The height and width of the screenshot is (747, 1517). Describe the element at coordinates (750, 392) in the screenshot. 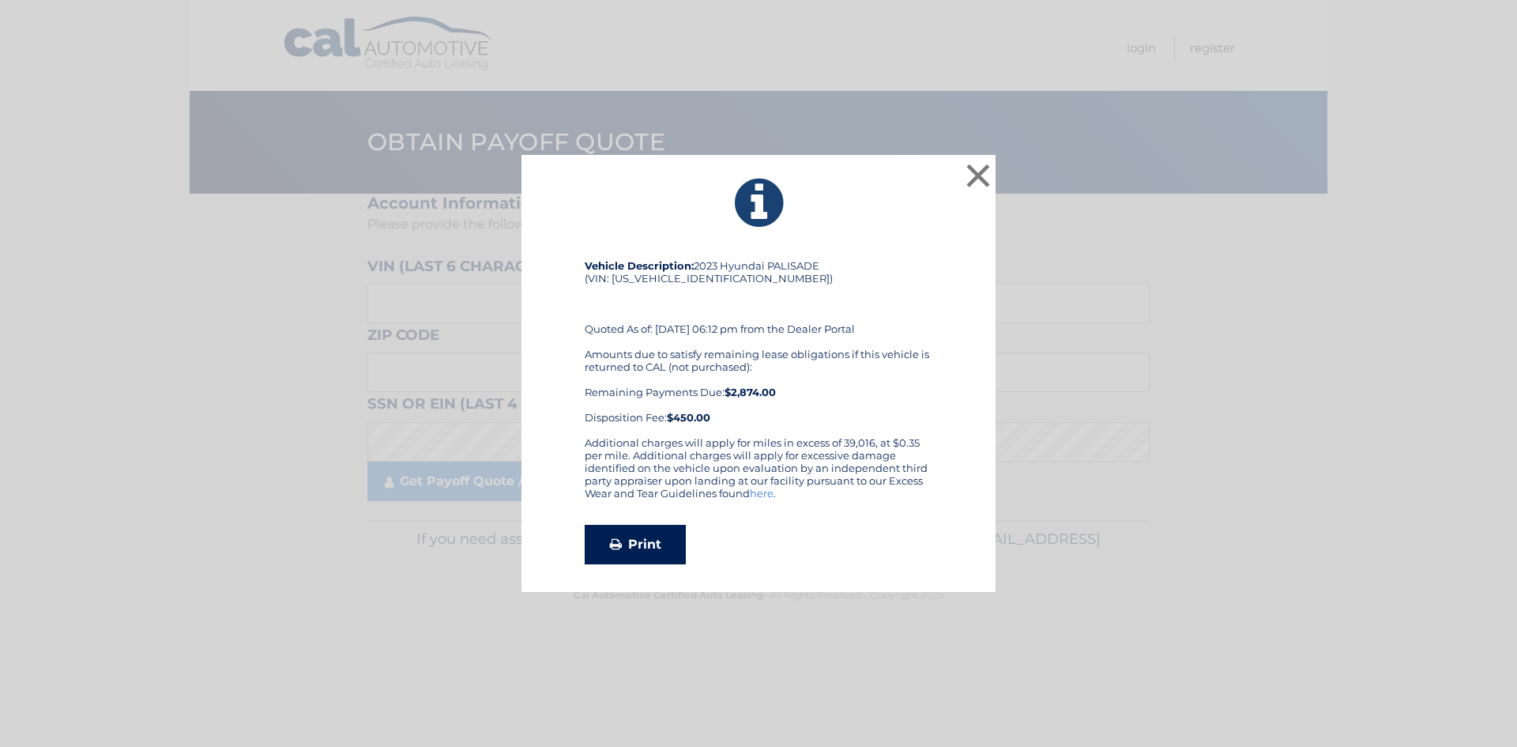

I see `b: $2,874.00` at that location.